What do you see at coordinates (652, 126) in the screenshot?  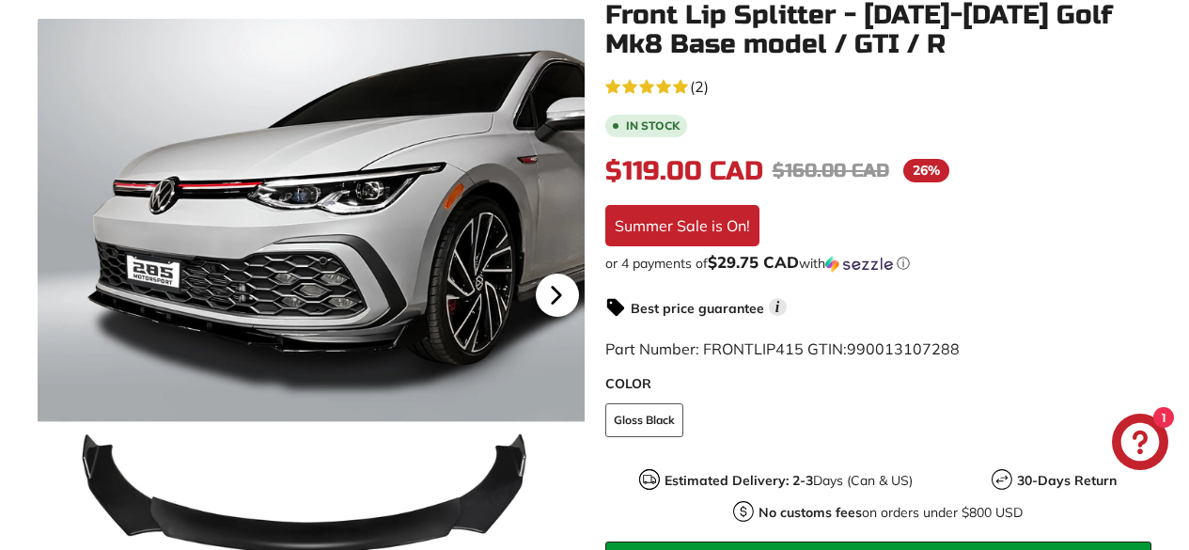 I see `b: In stock` at bounding box center [652, 126].